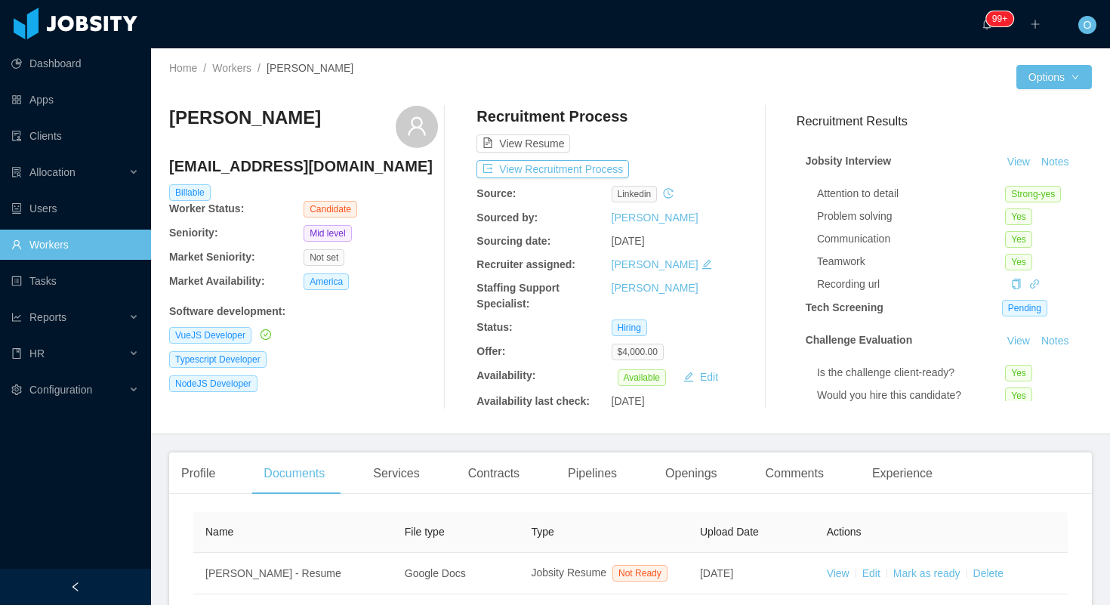 This screenshot has height=605, width=1110. Describe the element at coordinates (844, 307) in the screenshot. I see `strong: Tech Screening` at that location.